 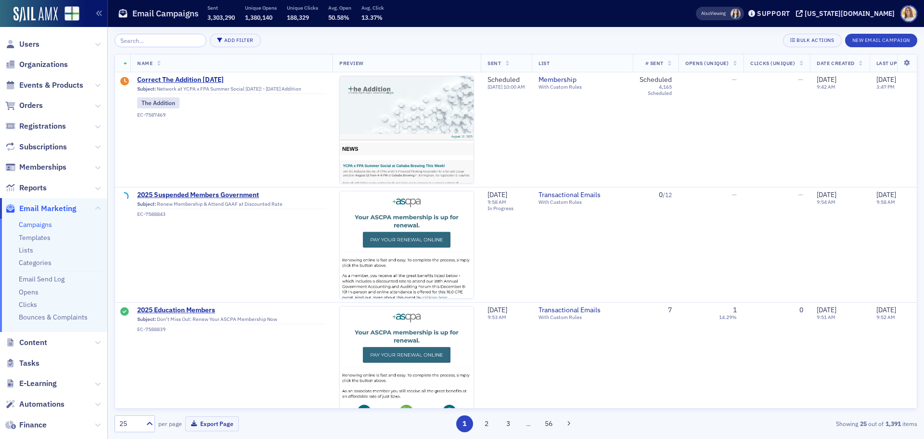 What do you see at coordinates (893, 423) in the screenshot?
I see `strong: 1,391` at bounding box center [893, 423].